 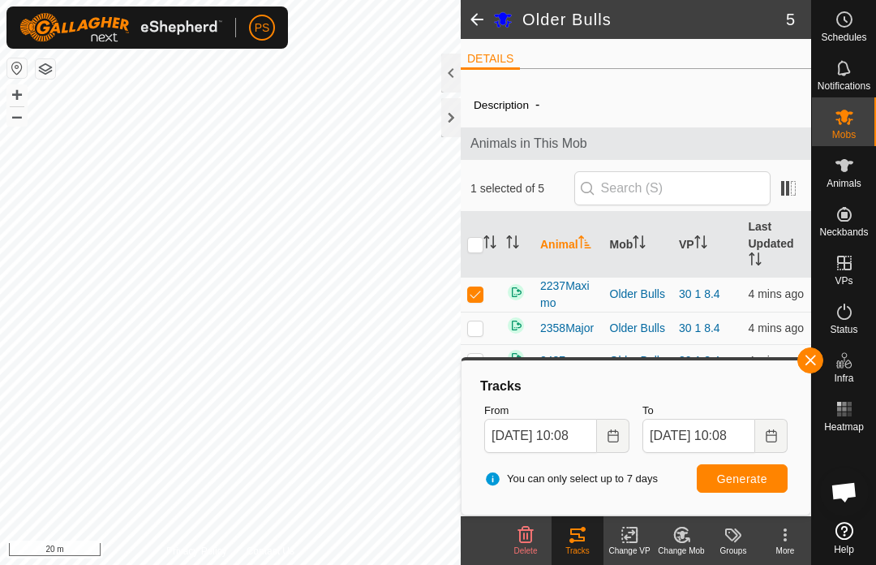 What do you see at coordinates (844, 86) in the screenshot?
I see `span: Notifications` at bounding box center [844, 86].